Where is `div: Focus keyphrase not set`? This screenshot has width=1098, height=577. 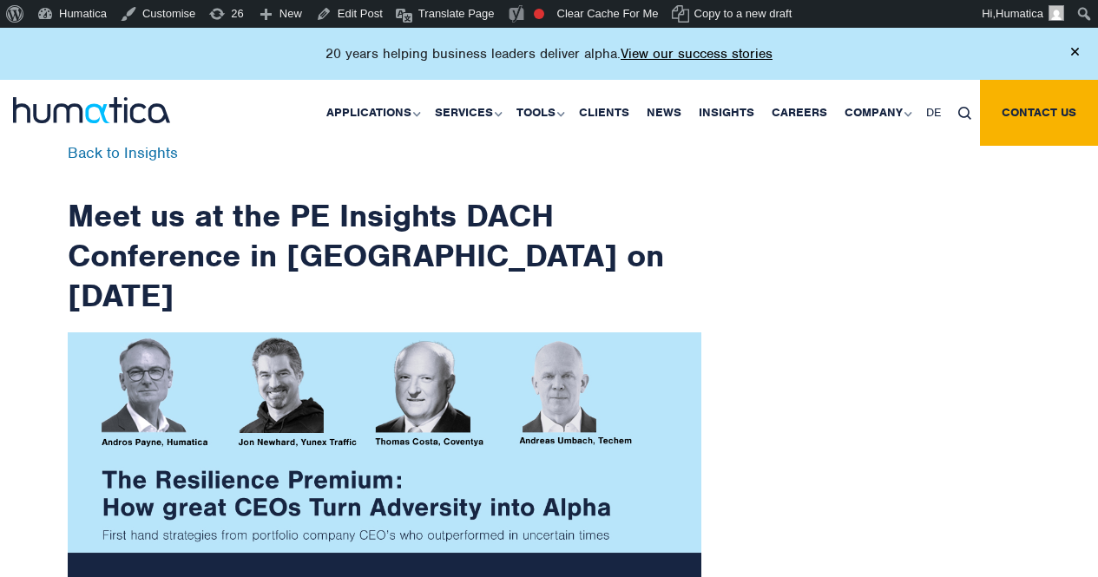 div: Focus keyphrase not set is located at coordinates (539, 14).